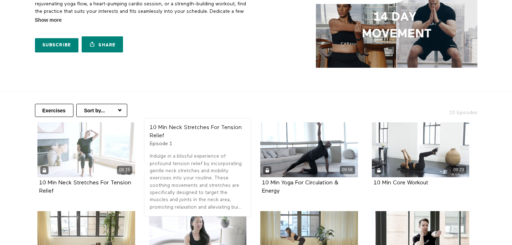  I want to click on a: Share, so click(102, 44).